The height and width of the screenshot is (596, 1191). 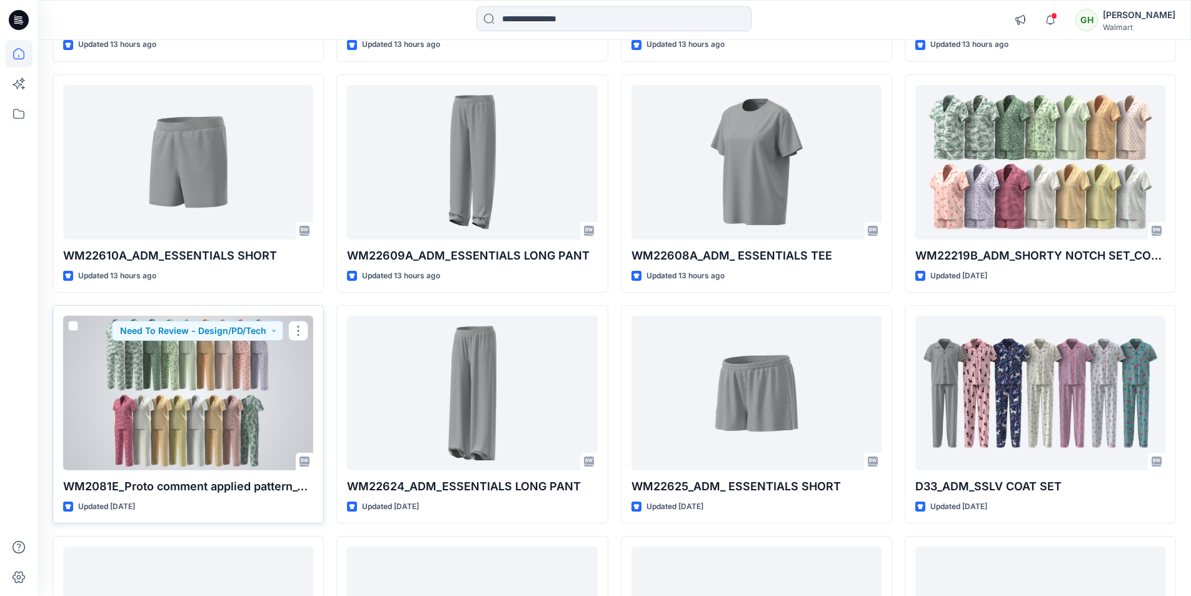 I want to click on p: WM22625_ADM_ ESSENTIALS SHORT, so click(x=757, y=486).